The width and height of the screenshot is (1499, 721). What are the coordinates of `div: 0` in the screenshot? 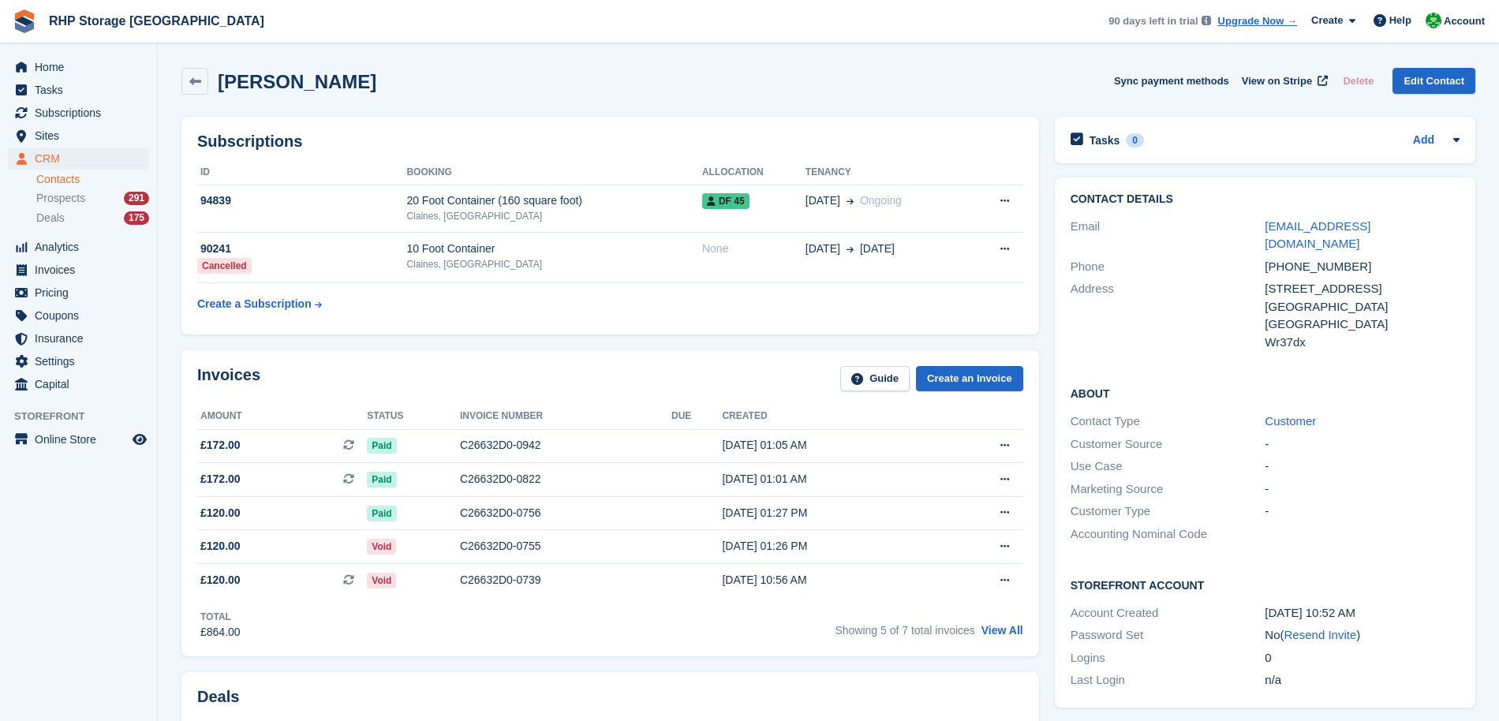 It's located at (1362, 658).